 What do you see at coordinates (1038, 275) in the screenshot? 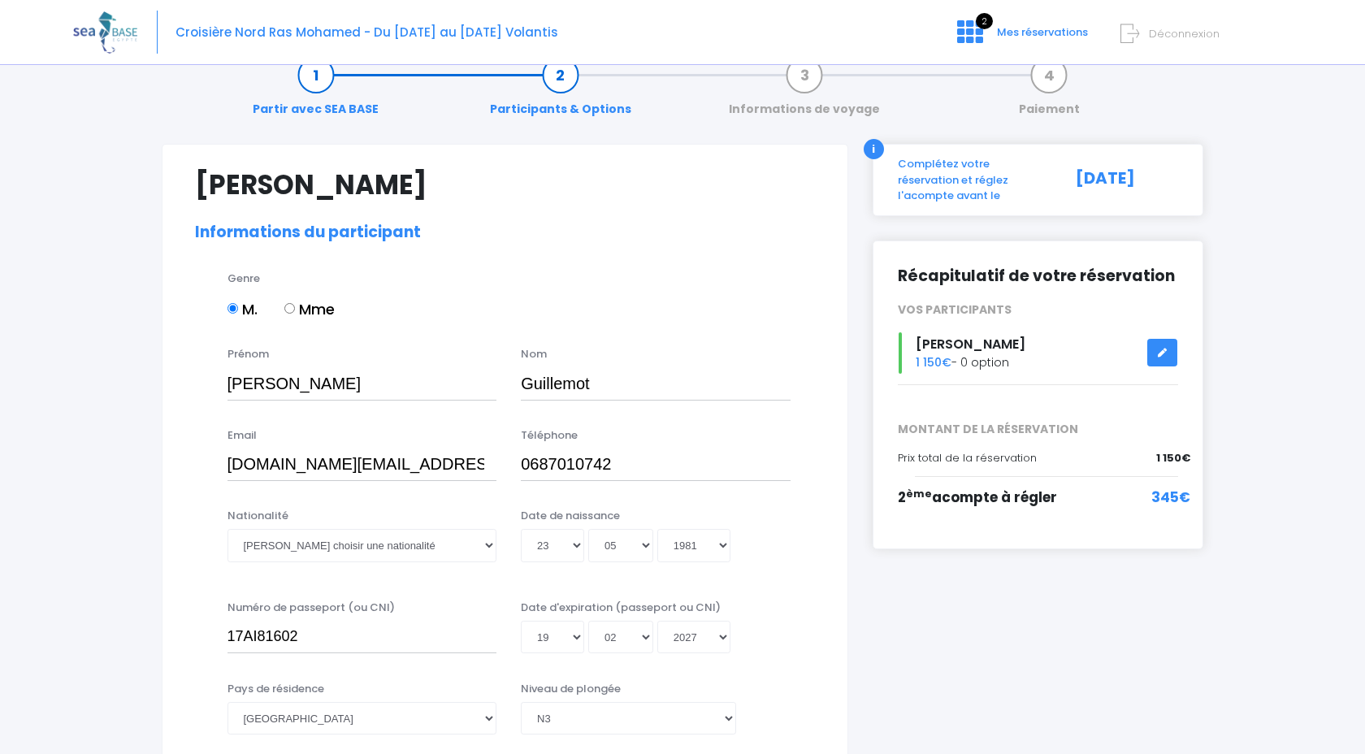
I see `h2: Récapitulatif de votre réservation` at bounding box center [1038, 275].